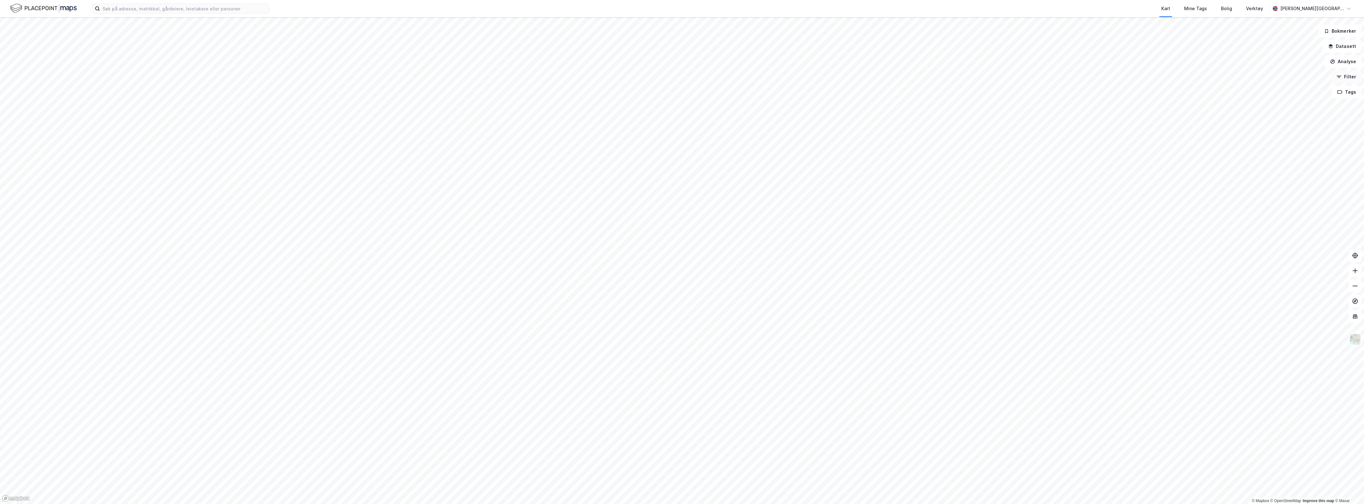 Image resolution: width=1364 pixels, height=504 pixels. I want to click on button: Analyse, so click(1343, 62).